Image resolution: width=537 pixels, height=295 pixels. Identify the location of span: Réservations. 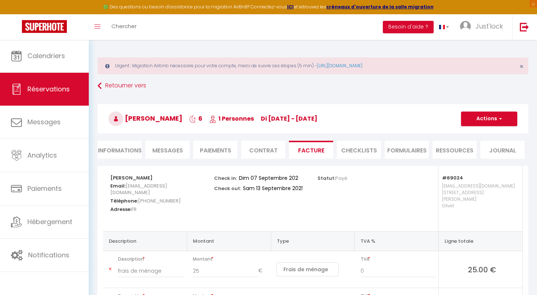
(49, 89).